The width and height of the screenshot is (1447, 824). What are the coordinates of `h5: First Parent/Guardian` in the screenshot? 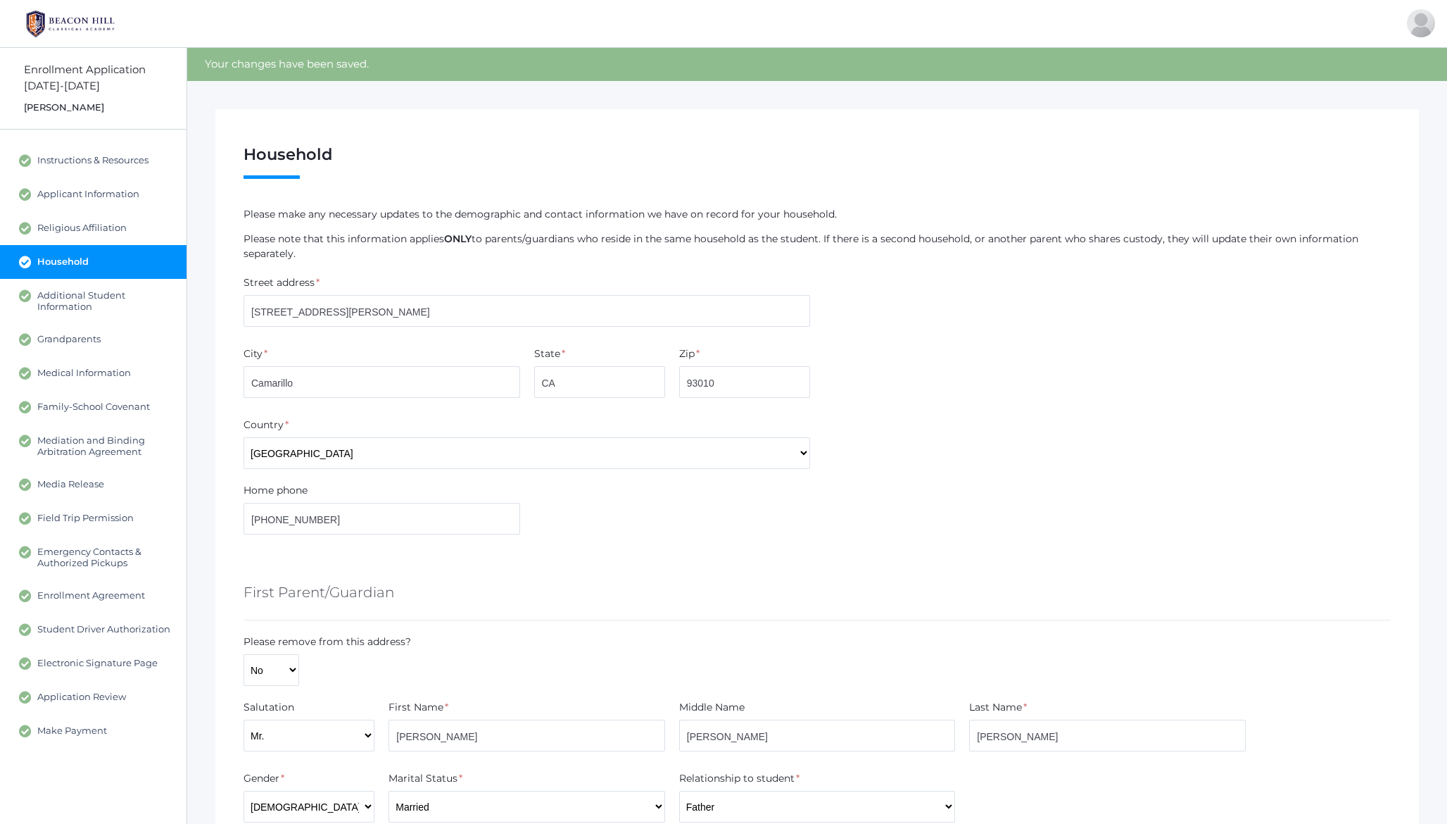 It's located at (319, 592).